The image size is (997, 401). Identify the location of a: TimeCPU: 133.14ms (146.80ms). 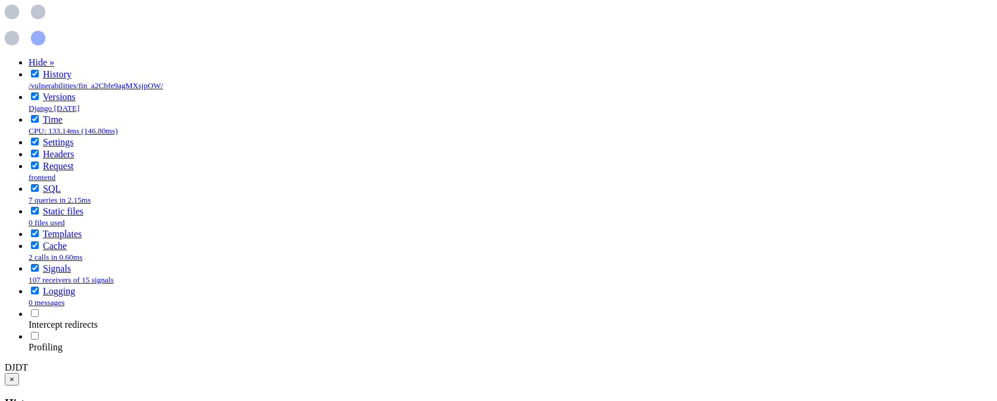
(73, 124).